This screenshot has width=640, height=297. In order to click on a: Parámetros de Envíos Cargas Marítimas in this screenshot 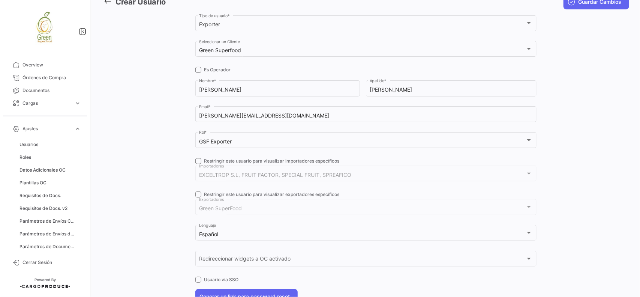, I will do `click(50, 221)`.